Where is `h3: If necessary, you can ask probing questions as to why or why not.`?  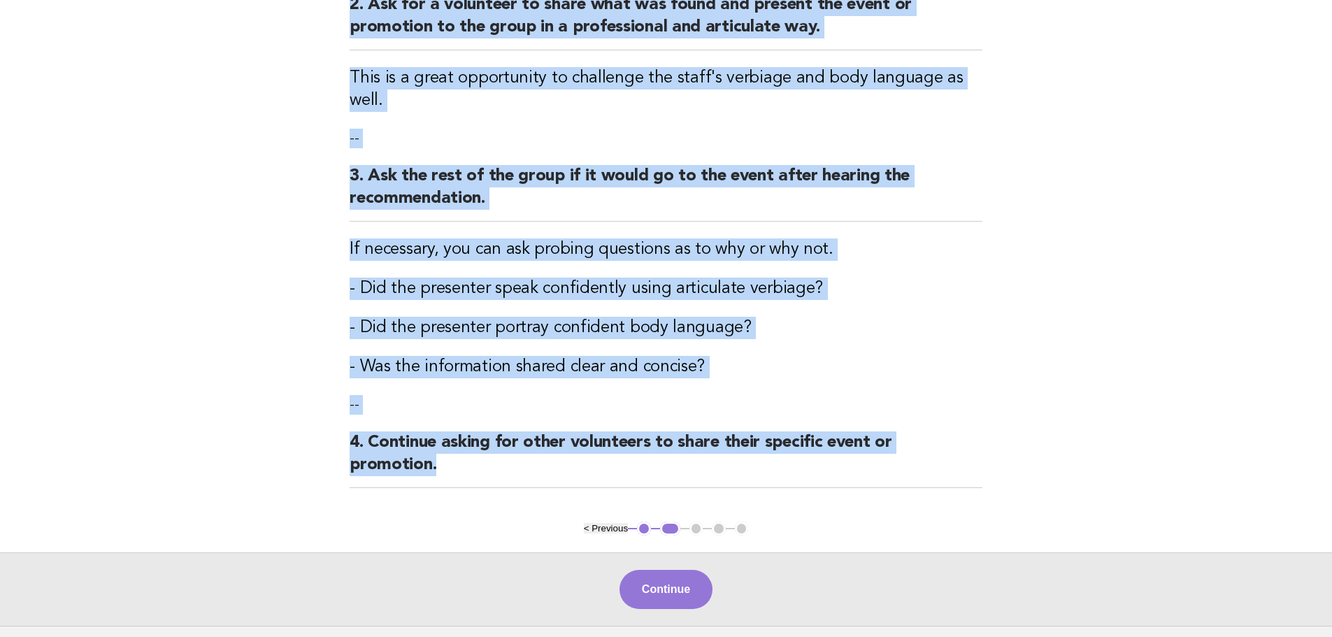 h3: If necessary, you can ask probing questions as to why or why not. is located at coordinates (666, 250).